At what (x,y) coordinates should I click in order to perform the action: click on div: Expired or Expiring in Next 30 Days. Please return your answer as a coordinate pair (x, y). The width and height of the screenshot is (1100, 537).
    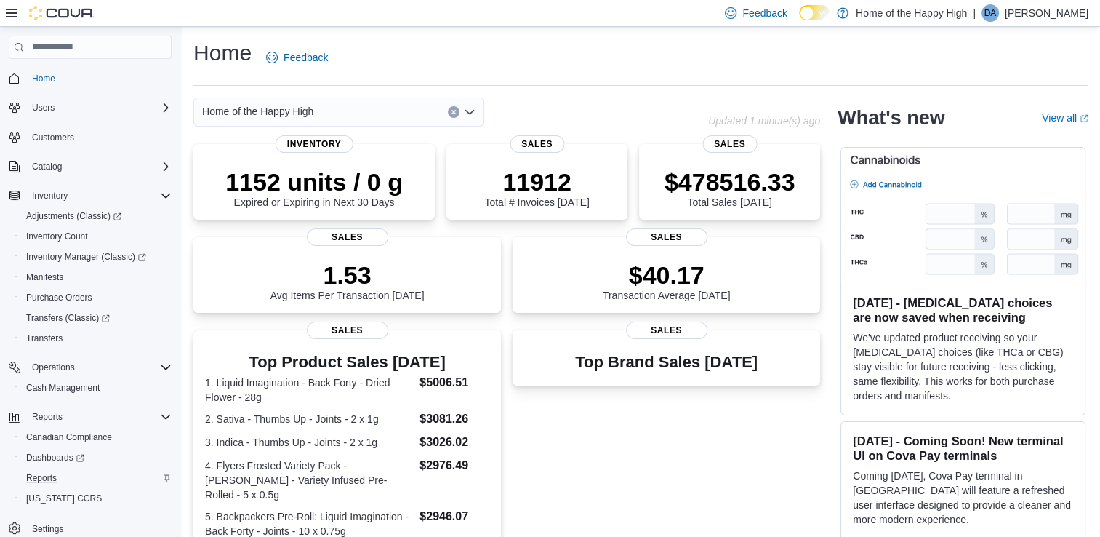
    Looking at the image, I should click on (314, 188).